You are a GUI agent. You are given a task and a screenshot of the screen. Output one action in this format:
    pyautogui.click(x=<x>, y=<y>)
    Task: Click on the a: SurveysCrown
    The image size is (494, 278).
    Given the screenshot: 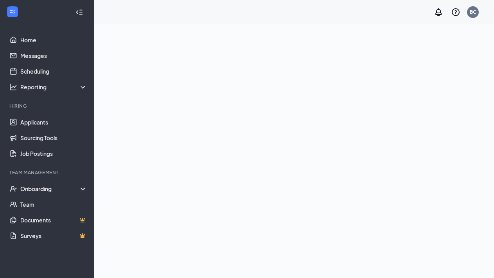 What is the action you would take?
    pyautogui.click(x=54, y=235)
    